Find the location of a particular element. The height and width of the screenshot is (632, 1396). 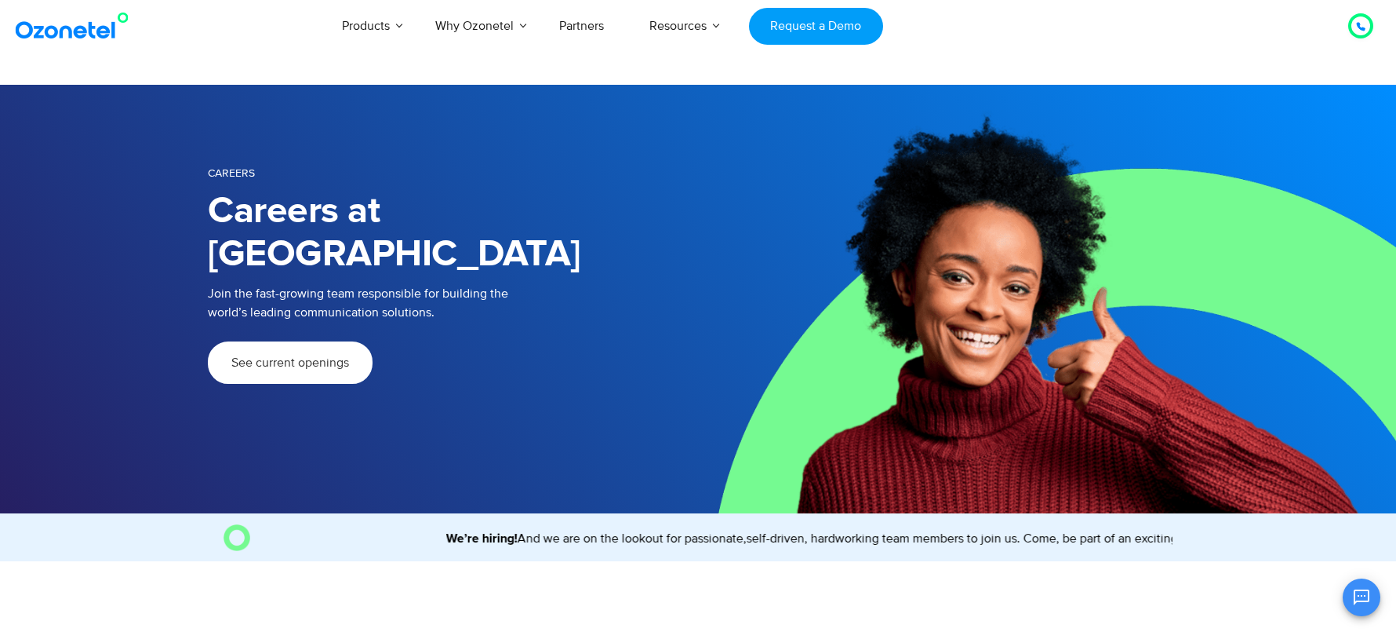

span: Careers is located at coordinates (231, 173).